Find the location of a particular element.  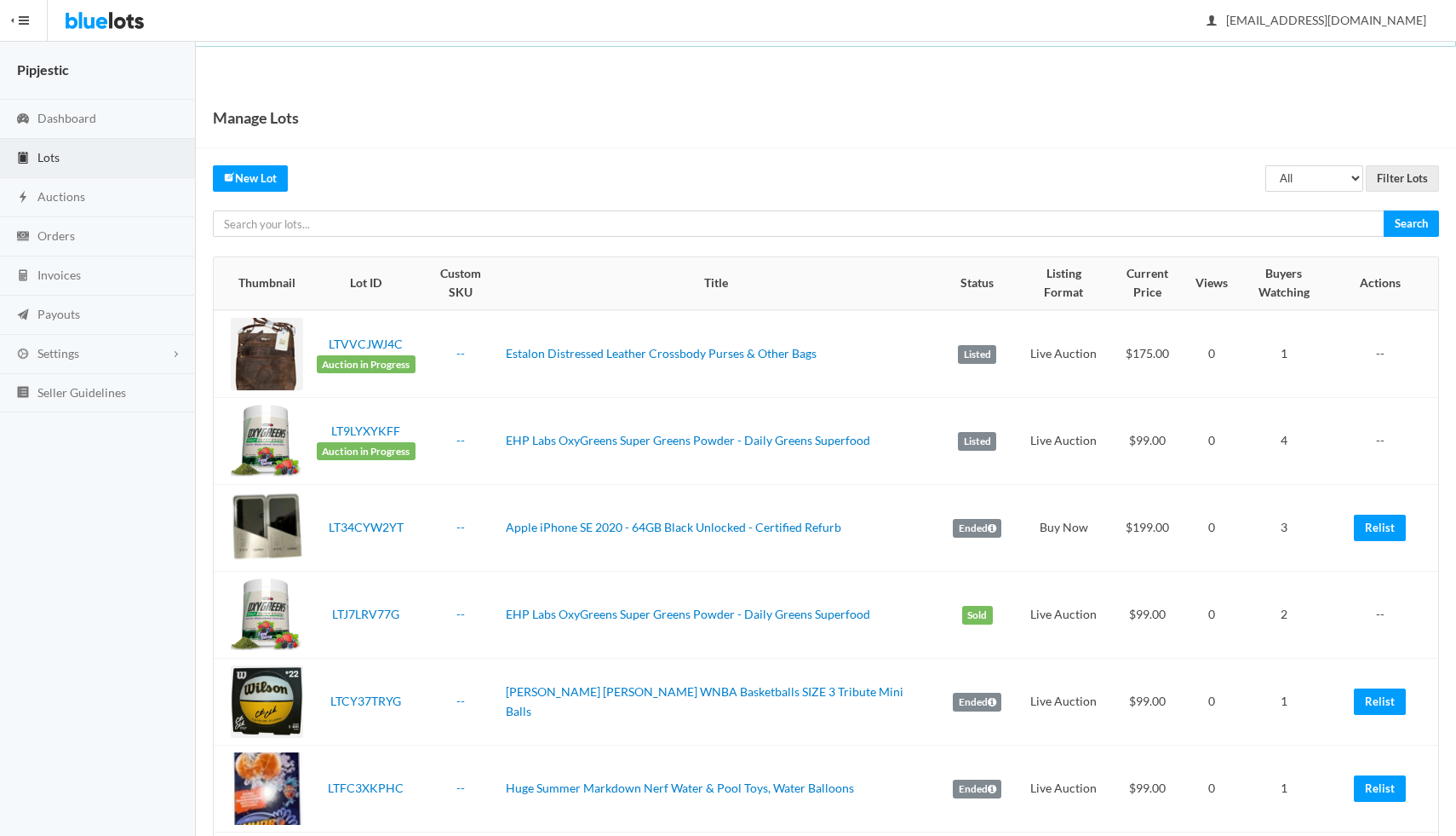

a: Huge Summer Markdown Nerf Water & Pool Toys, Water Balloons is located at coordinates (679, 787).